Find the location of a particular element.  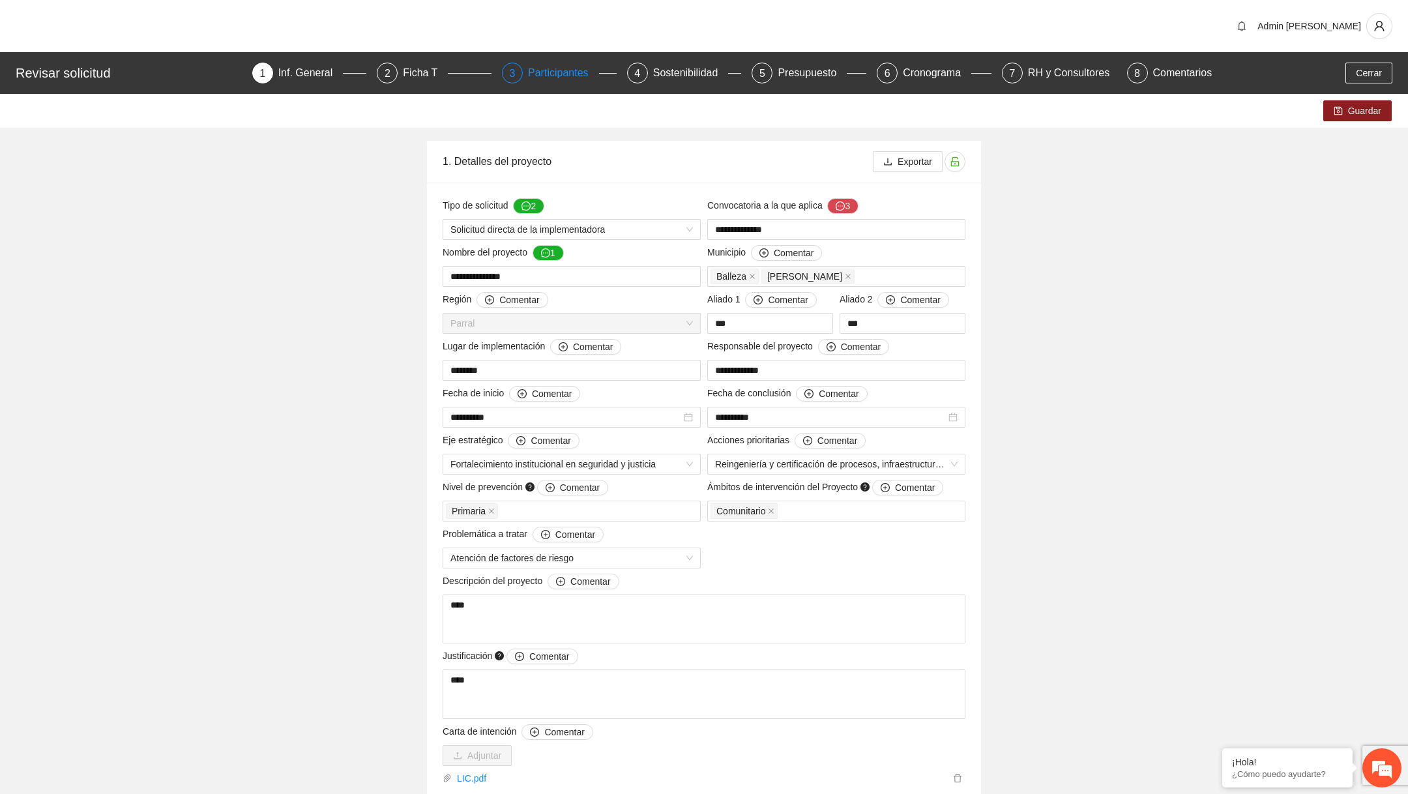

button: delete is located at coordinates (957, 778).